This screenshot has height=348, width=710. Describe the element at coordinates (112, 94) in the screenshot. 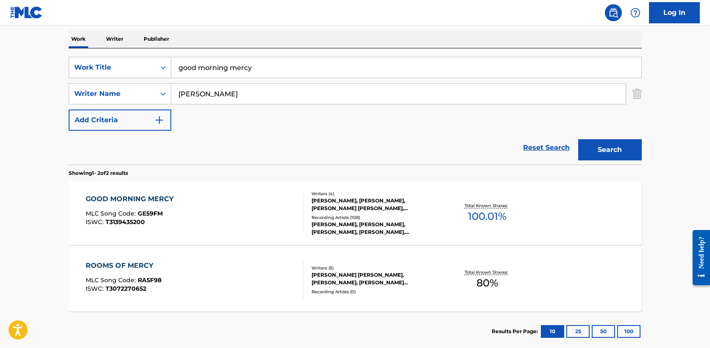

I see `div: Writer Name` at that location.